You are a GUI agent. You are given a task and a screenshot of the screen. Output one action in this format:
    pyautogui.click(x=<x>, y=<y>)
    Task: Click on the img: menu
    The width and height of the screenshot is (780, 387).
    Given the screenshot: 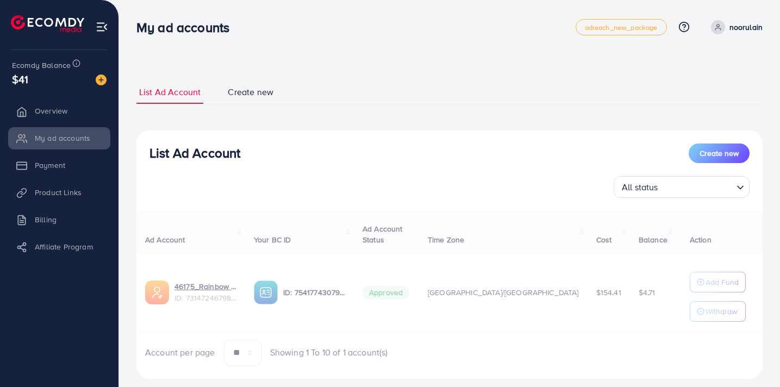 What is the action you would take?
    pyautogui.click(x=102, y=27)
    